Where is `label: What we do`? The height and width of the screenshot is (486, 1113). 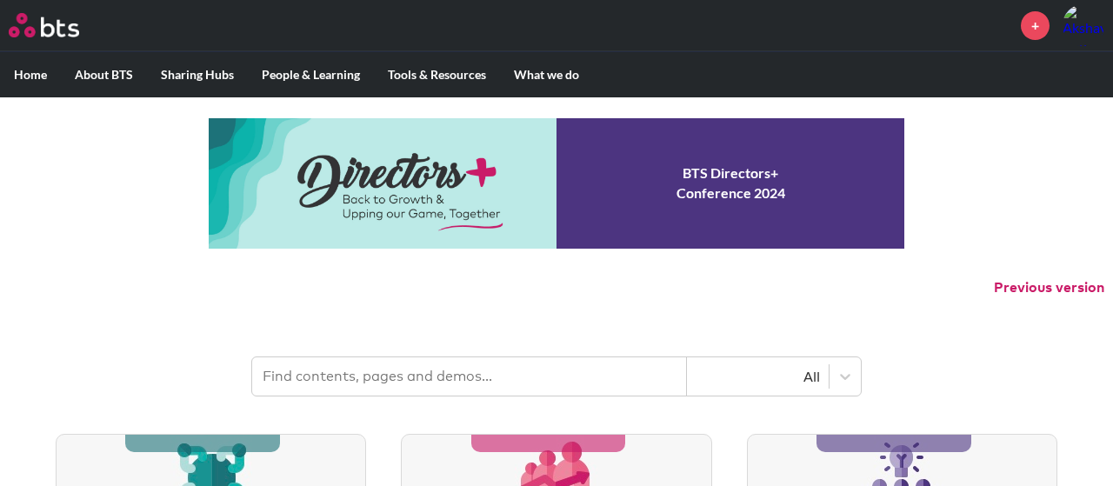 label: What we do is located at coordinates (546, 75).